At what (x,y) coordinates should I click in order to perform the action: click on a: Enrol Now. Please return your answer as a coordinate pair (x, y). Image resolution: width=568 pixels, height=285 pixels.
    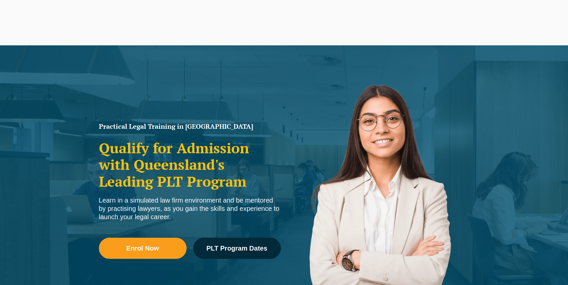
    Looking at the image, I should click on (143, 248).